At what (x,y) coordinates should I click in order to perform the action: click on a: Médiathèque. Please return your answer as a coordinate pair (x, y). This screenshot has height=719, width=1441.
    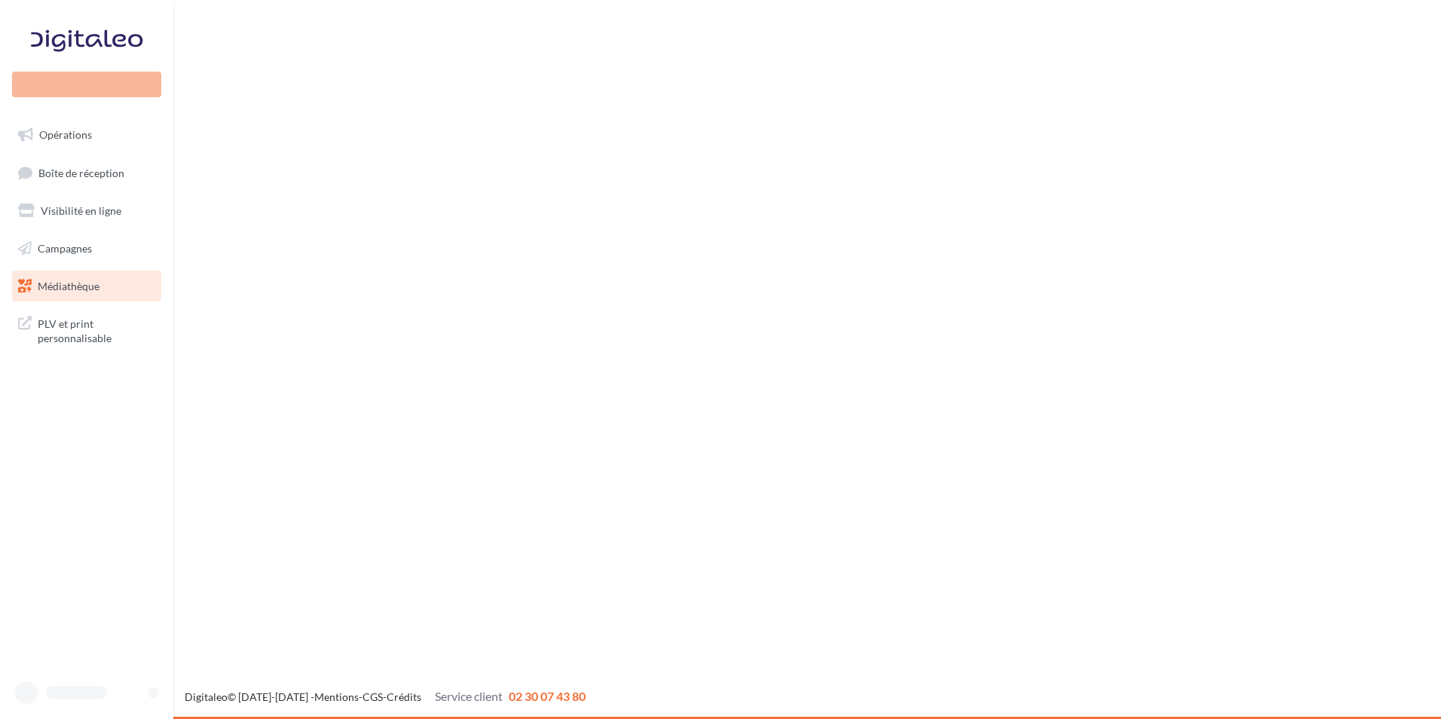
    Looking at the image, I should click on (87, 286).